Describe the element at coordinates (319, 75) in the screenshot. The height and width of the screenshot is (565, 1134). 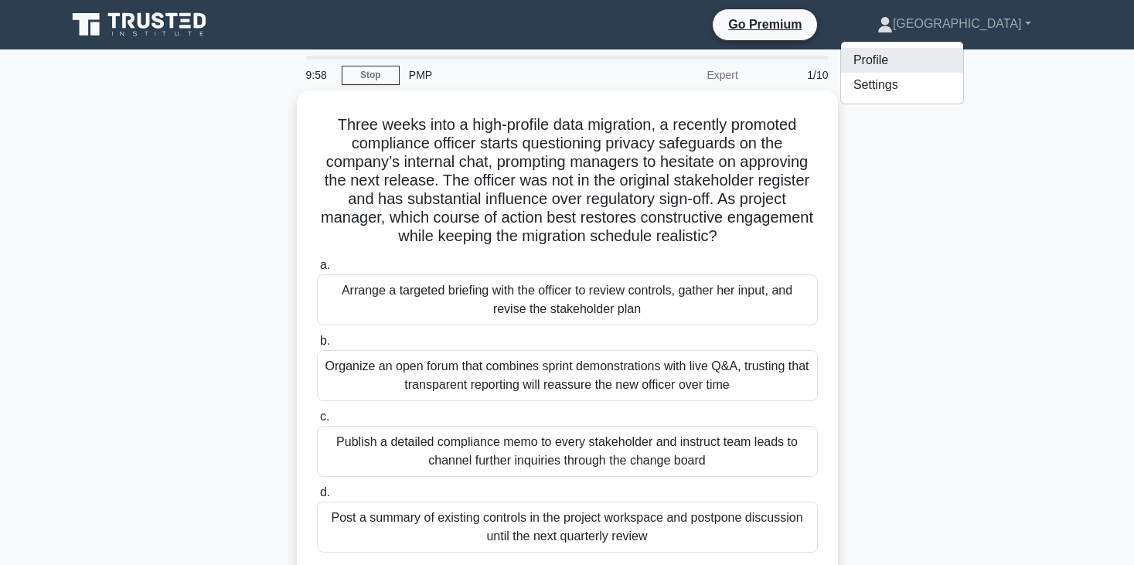
I see `div: 9:58` at that location.